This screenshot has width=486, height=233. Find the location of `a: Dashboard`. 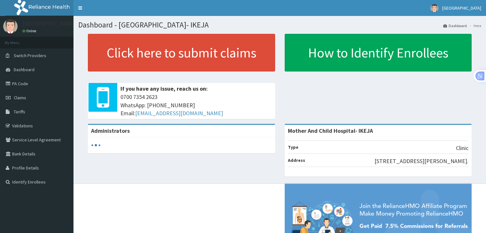

a: Dashboard is located at coordinates (455, 26).